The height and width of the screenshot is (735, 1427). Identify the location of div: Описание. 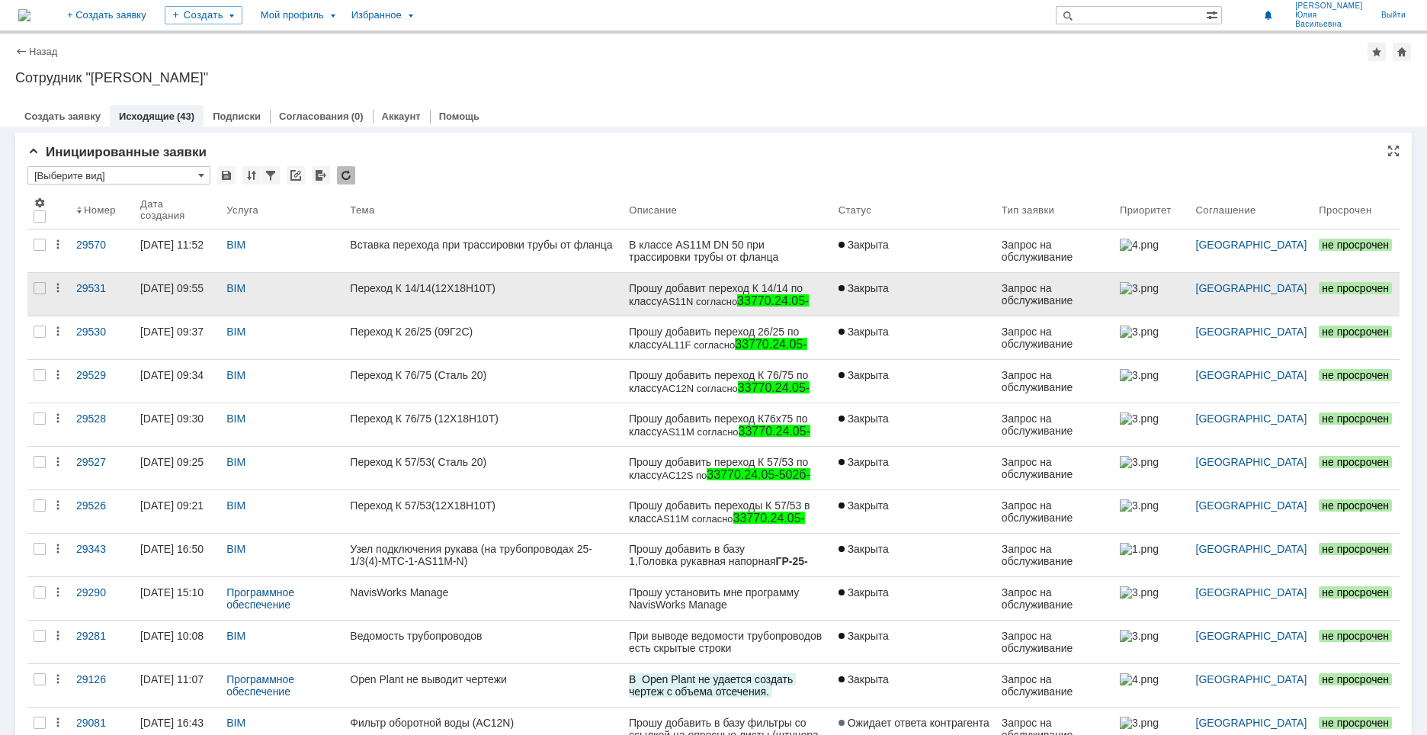
(652, 210).